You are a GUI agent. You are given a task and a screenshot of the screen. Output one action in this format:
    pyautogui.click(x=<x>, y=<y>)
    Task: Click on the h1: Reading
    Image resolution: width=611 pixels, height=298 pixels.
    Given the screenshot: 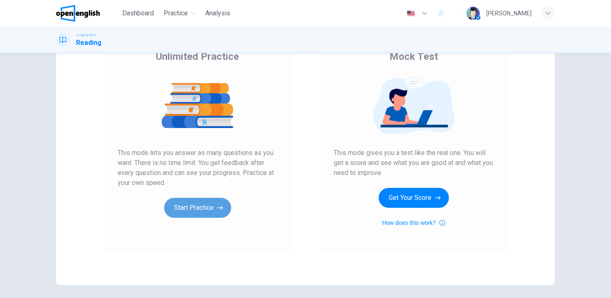 What is the action you would take?
    pyautogui.click(x=89, y=43)
    